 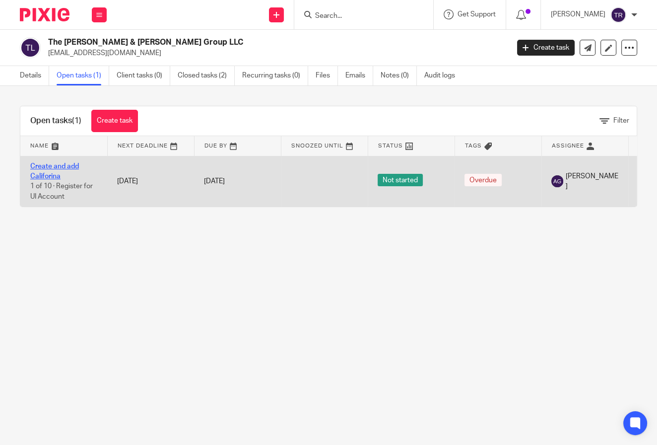 I want to click on a: Create and add Califorina, so click(x=55, y=171).